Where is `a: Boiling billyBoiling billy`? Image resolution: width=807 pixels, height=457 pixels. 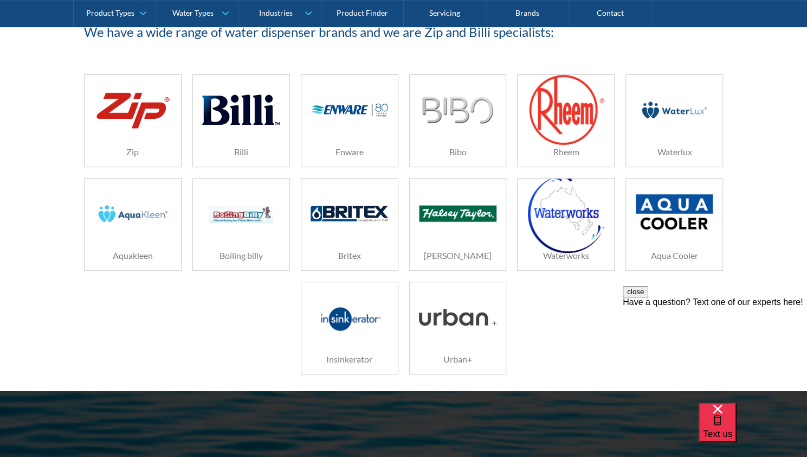 a: Boiling billyBoiling billy is located at coordinates (241, 224).